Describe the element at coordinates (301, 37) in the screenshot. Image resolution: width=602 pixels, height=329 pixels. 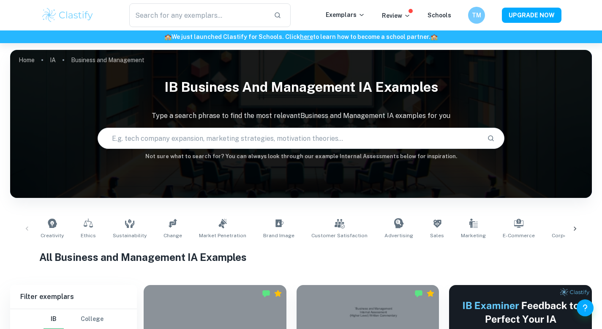
I see `h6: We just launched Clastify for Schools. Click to learn how to become a school partner.` at that location.